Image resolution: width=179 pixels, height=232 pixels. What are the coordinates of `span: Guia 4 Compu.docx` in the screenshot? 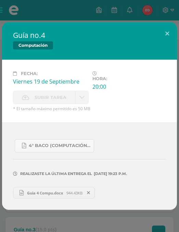 It's located at (45, 193).